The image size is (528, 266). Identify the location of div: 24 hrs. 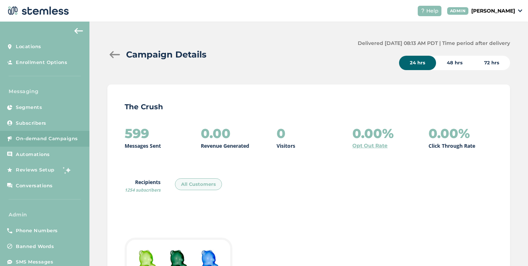
(417, 63).